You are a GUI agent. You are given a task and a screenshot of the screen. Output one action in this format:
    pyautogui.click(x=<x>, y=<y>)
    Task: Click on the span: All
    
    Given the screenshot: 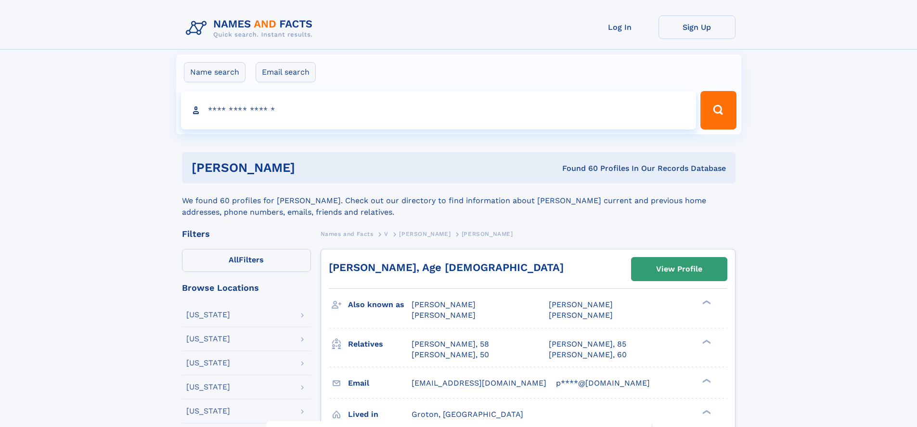 What is the action you would take?
    pyautogui.click(x=233, y=259)
    